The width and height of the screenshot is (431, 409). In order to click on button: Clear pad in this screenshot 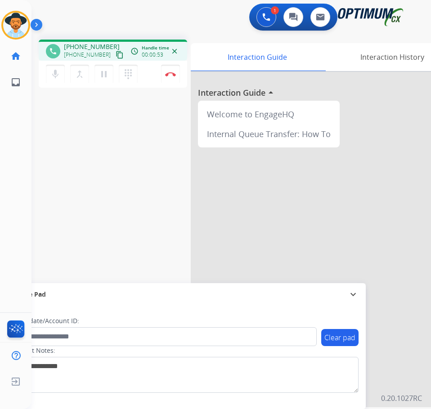, I will do `click(339, 338)`.